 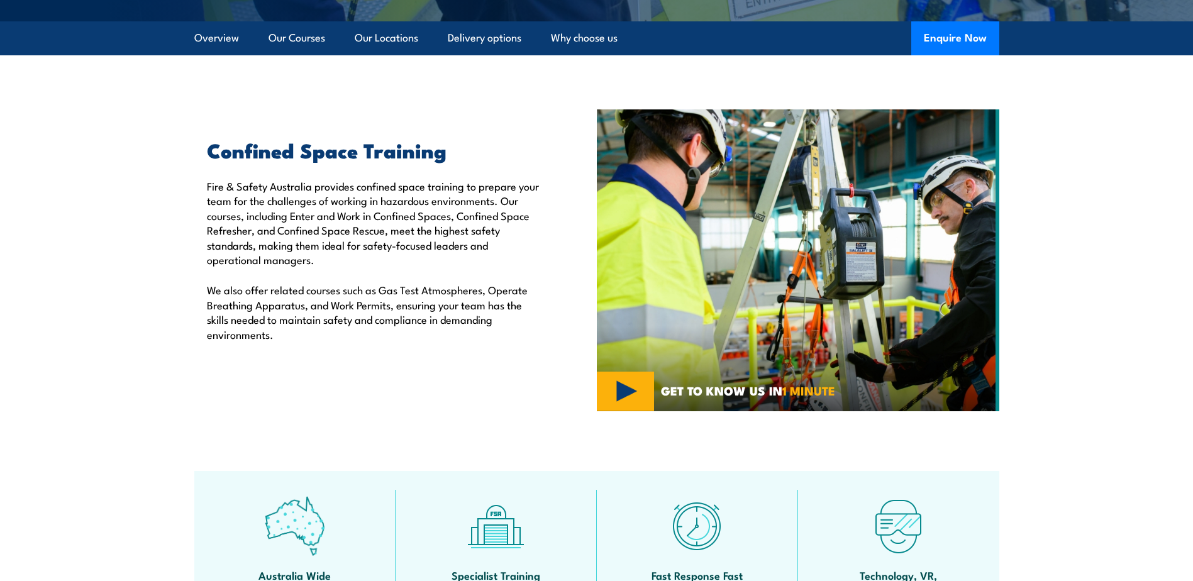 What do you see at coordinates (373, 150) in the screenshot?
I see `h2: Confined Space Training` at bounding box center [373, 150].